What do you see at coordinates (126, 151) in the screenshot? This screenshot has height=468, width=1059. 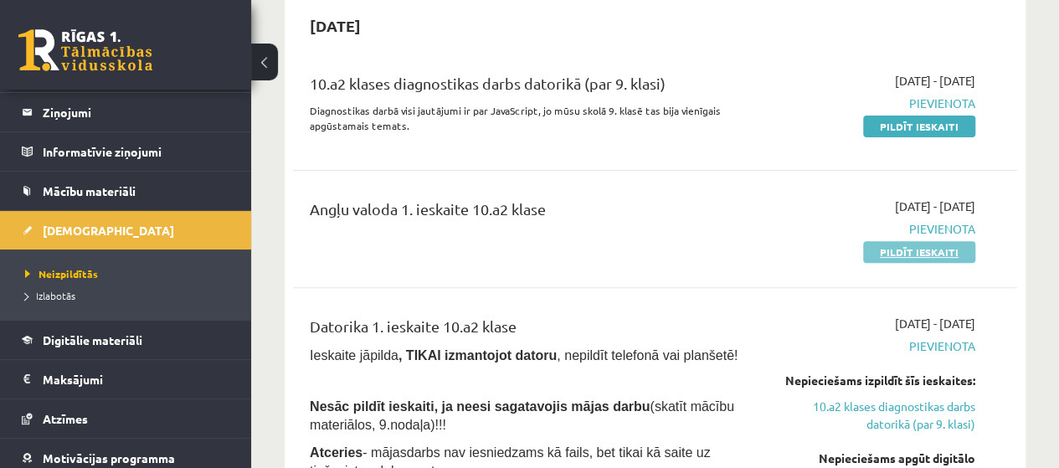 I see `a: Informatīvie ziņojumi` at bounding box center [126, 151].